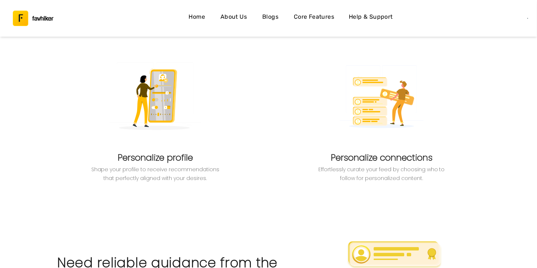  Describe the element at coordinates (381, 158) in the screenshot. I see `h1: Personalize connections` at that location.